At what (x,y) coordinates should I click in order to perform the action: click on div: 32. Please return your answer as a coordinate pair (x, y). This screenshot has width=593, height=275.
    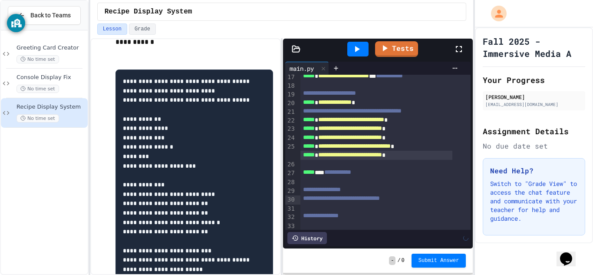
    Looking at the image, I should click on (291, 217).